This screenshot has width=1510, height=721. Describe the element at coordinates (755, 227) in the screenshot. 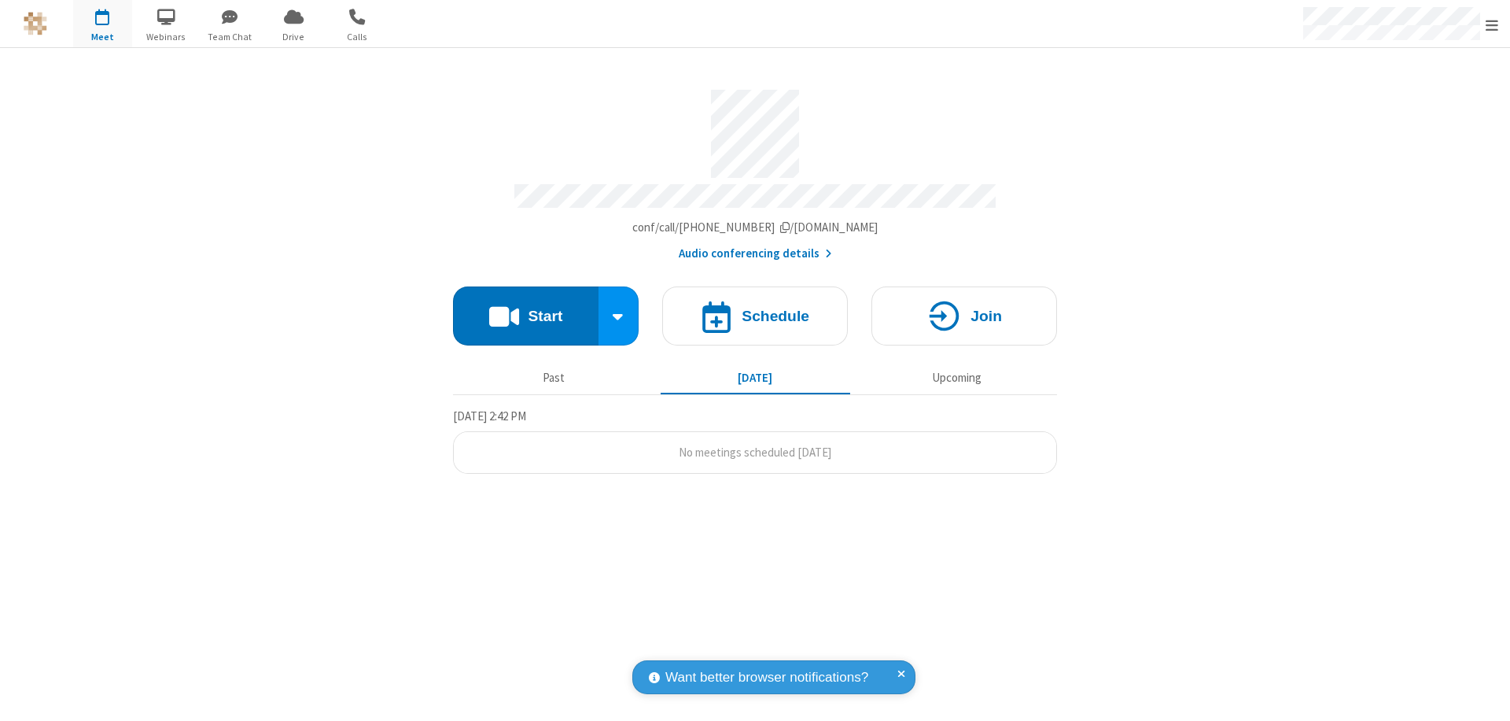

I see `button: Copy my meeting room linkCopy my meeting room link` at that location.